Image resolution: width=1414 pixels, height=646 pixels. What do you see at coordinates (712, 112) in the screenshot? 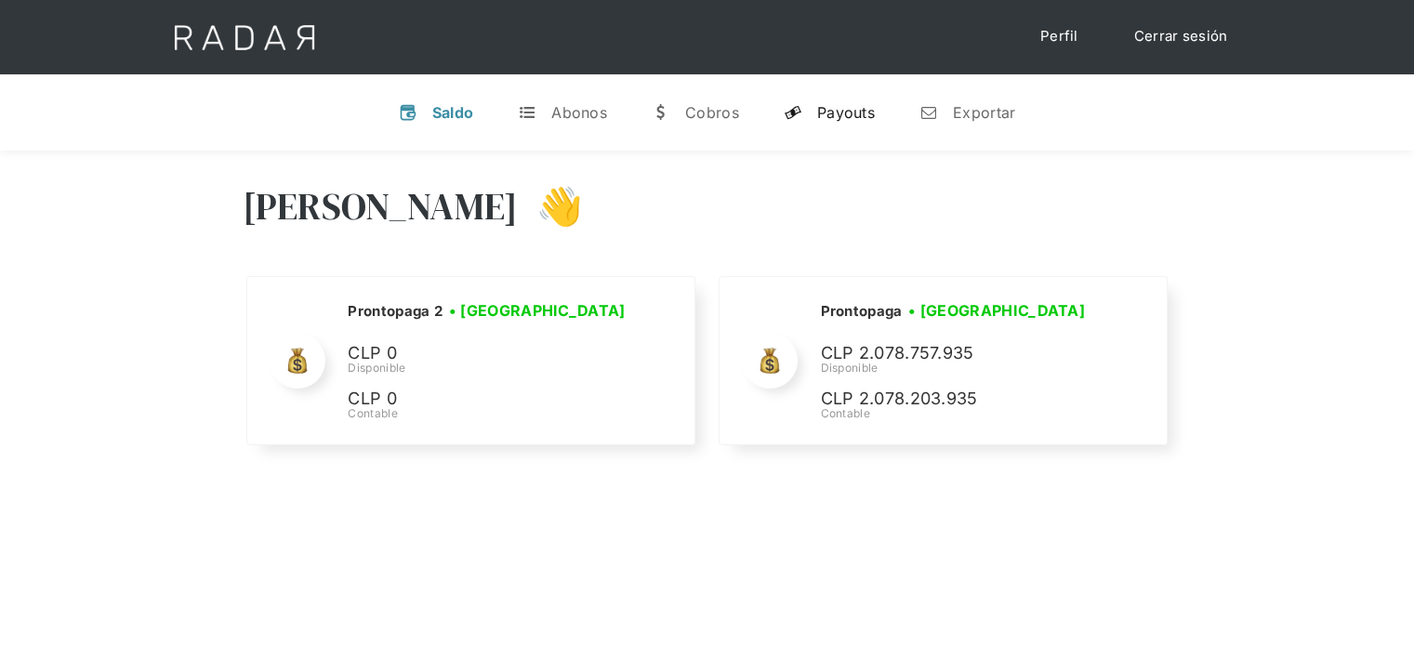
I see `div: Cobros` at bounding box center [712, 112].